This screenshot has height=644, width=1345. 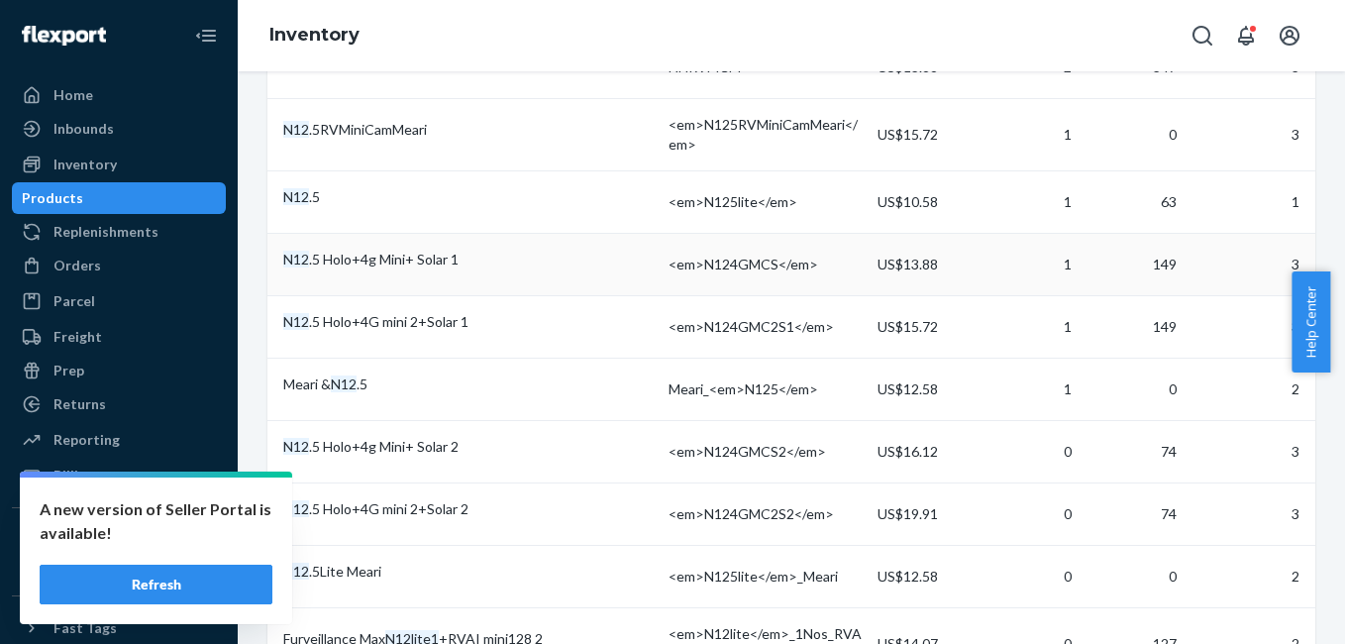 What do you see at coordinates (765, 575) in the screenshot?
I see `td: <em>N125lite</em>_Meari` at bounding box center [765, 575].